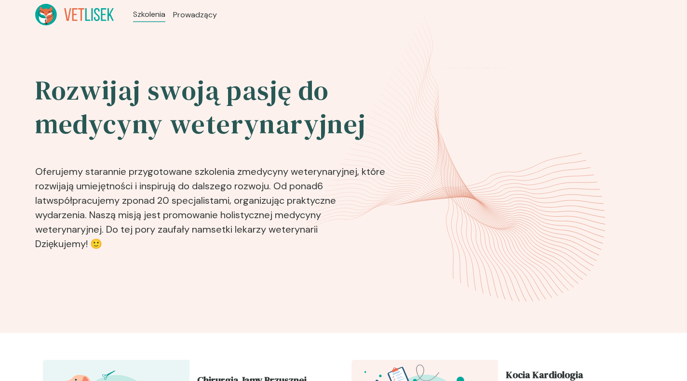  I want to click on b: medycyny weterynaryjnej, so click(299, 172).